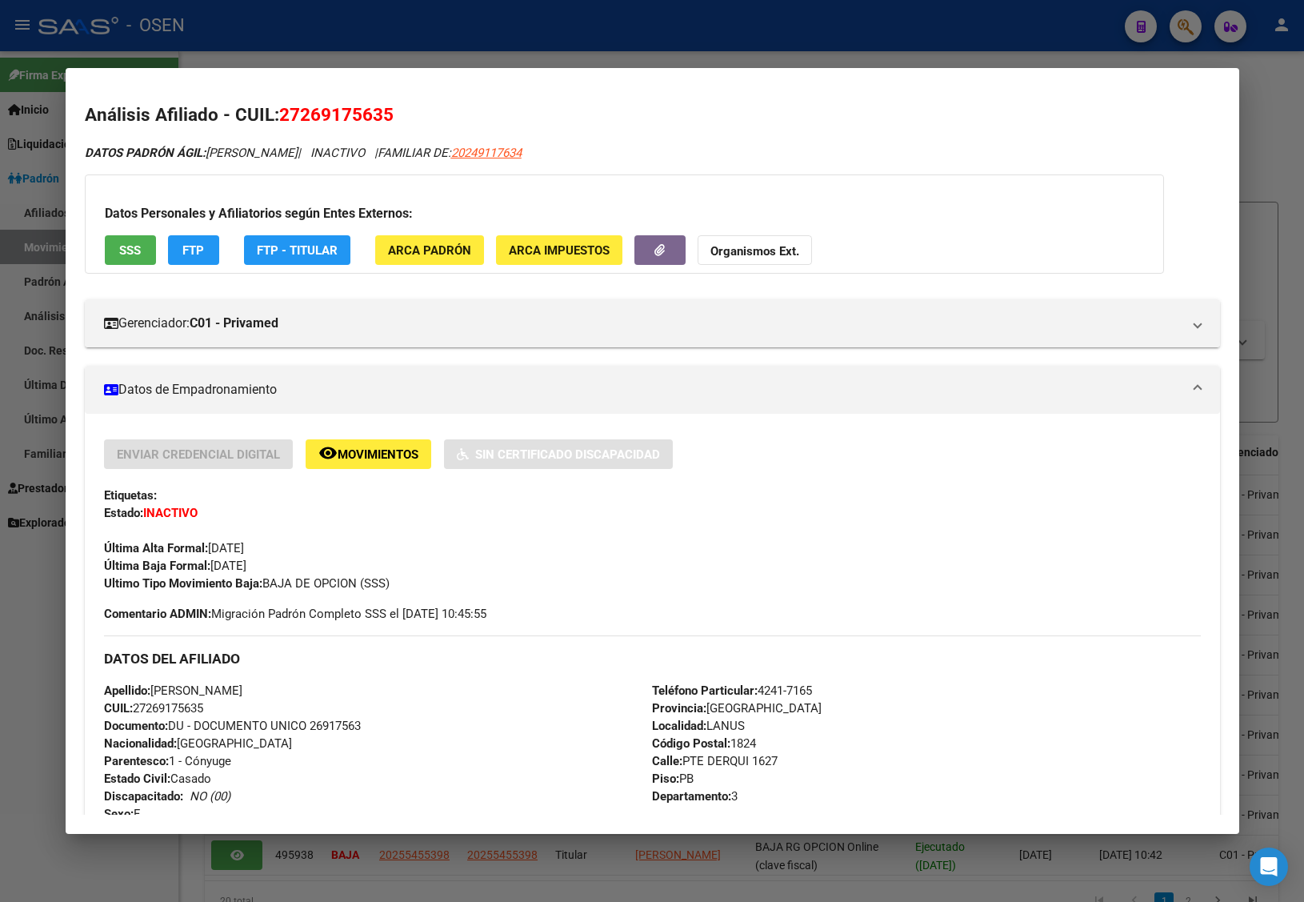 Image resolution: width=1304 pixels, height=902 pixels. I want to click on strong: Última Alta Formal:, so click(156, 548).